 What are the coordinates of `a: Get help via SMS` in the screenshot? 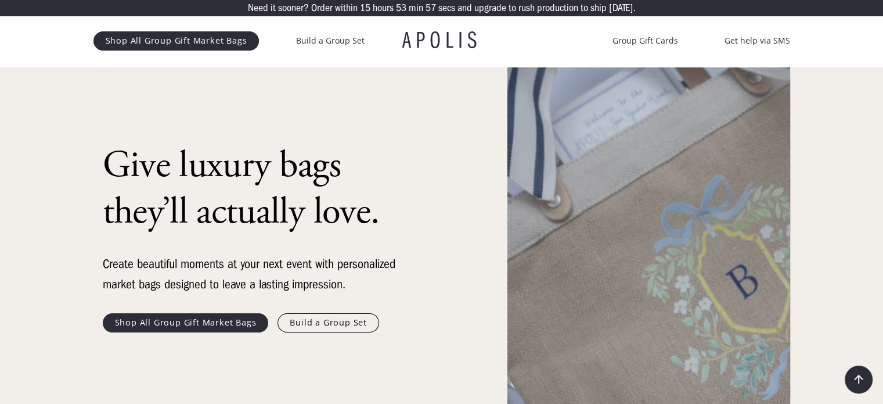 It's located at (757, 41).